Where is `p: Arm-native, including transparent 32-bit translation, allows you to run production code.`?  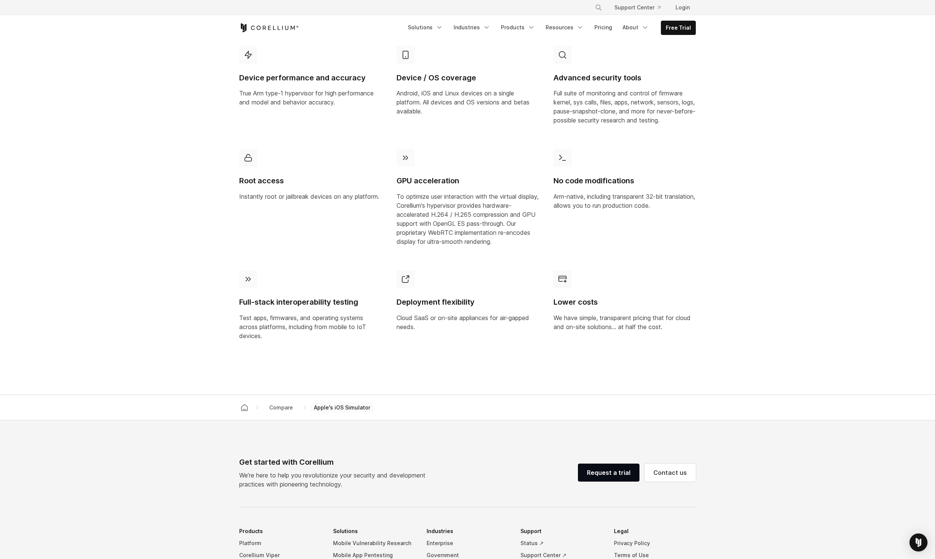 p: Arm-native, including transparent 32-bit translation, allows you to run production code. is located at coordinates (625, 201).